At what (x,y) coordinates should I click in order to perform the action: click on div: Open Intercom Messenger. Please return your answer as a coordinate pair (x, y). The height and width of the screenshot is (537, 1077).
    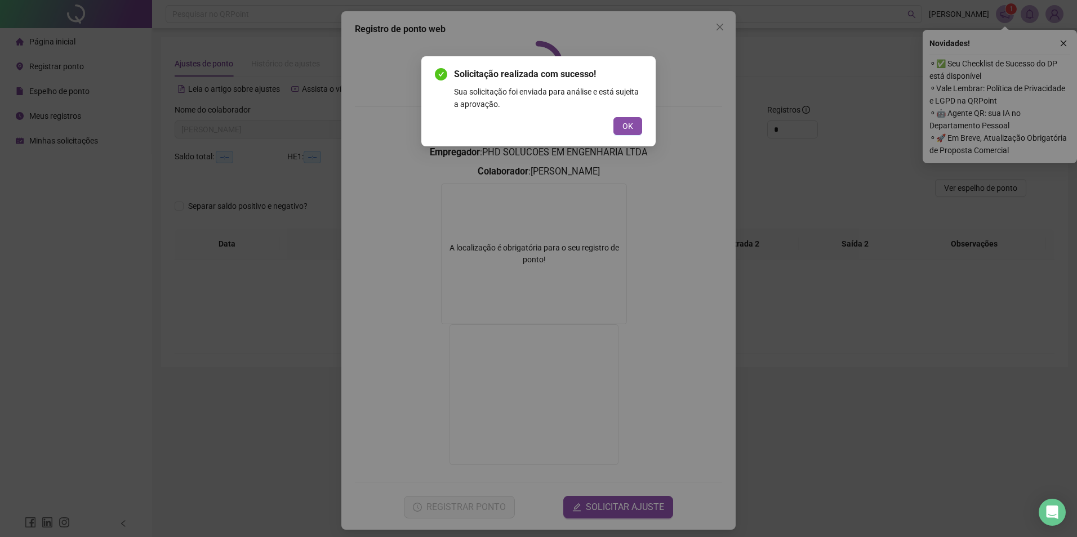
    Looking at the image, I should click on (1052, 512).